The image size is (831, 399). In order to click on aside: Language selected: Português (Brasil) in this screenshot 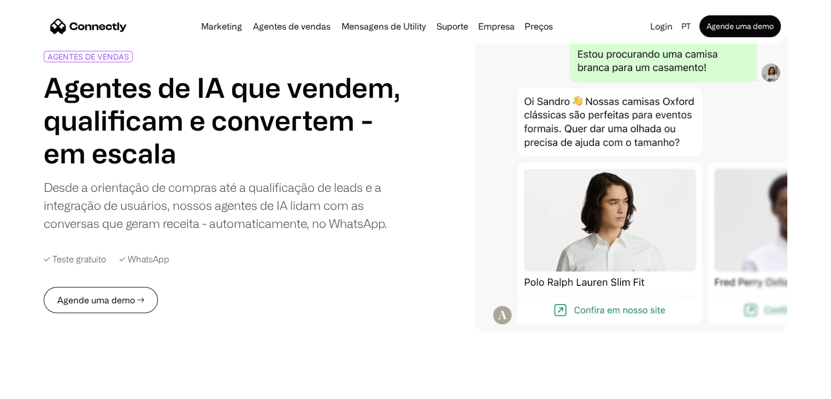, I will do `click(38, 387)`.